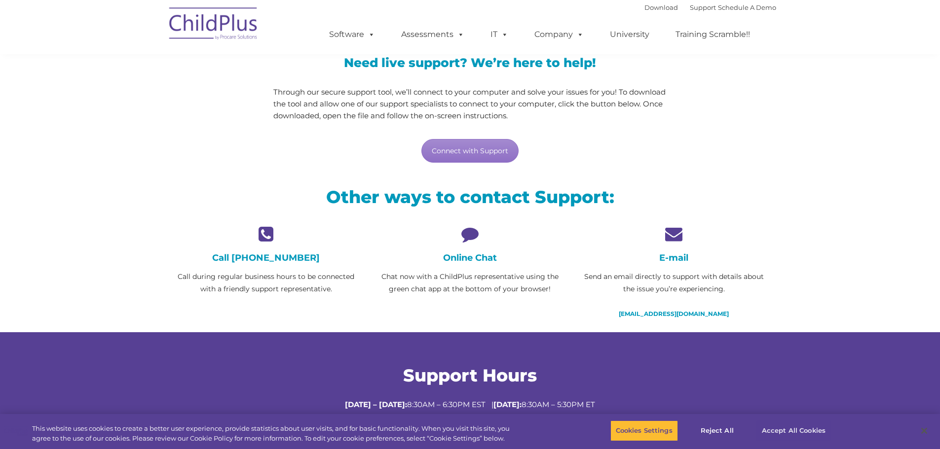  I want to click on p: Through our secure support tool, we’ll connect to your computer and solve your issues for you! To..., so click(470, 104).